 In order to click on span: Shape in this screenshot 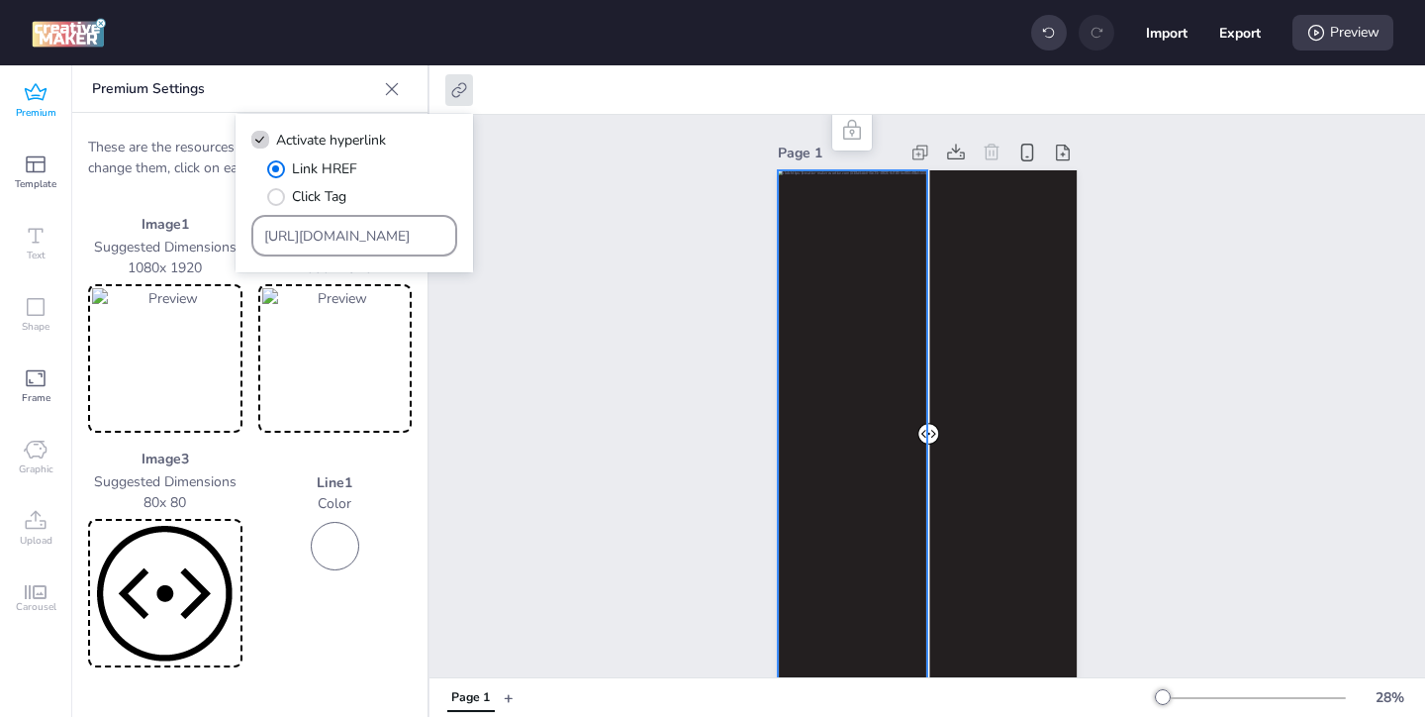, I will do `click(36, 327)`.